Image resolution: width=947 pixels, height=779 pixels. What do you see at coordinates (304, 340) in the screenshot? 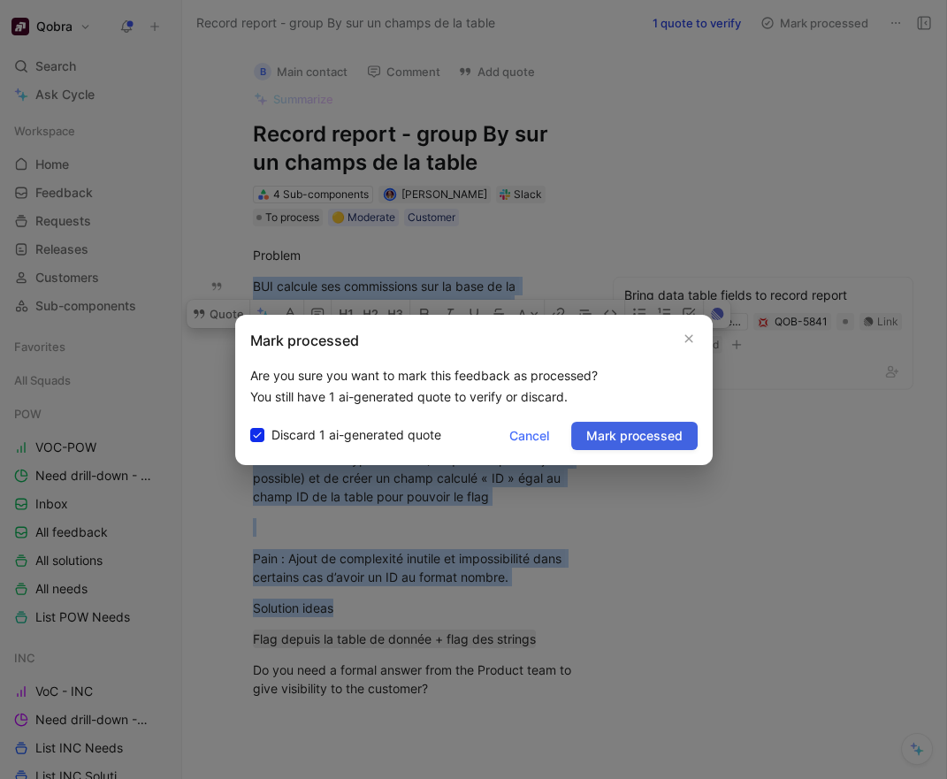
I see `h2: Mark processed` at bounding box center [304, 340].